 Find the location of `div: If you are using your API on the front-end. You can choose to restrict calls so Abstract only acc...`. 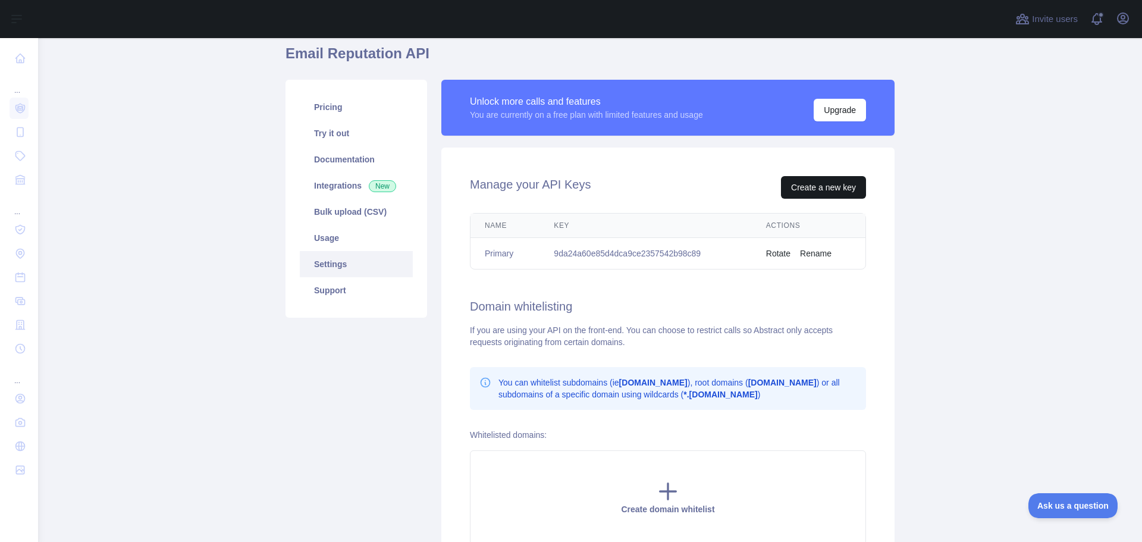

div: If you are using your API on the front-end. You can choose to restrict calls so Abstract only acc... is located at coordinates (668, 336).